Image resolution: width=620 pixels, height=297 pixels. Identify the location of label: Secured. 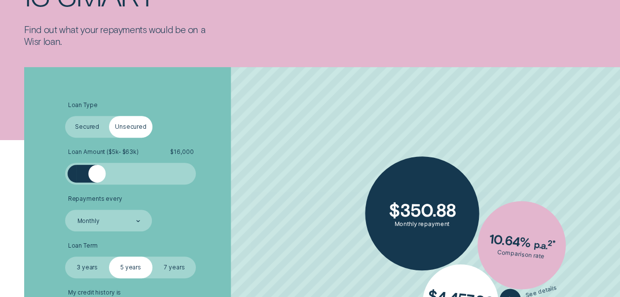
(87, 127).